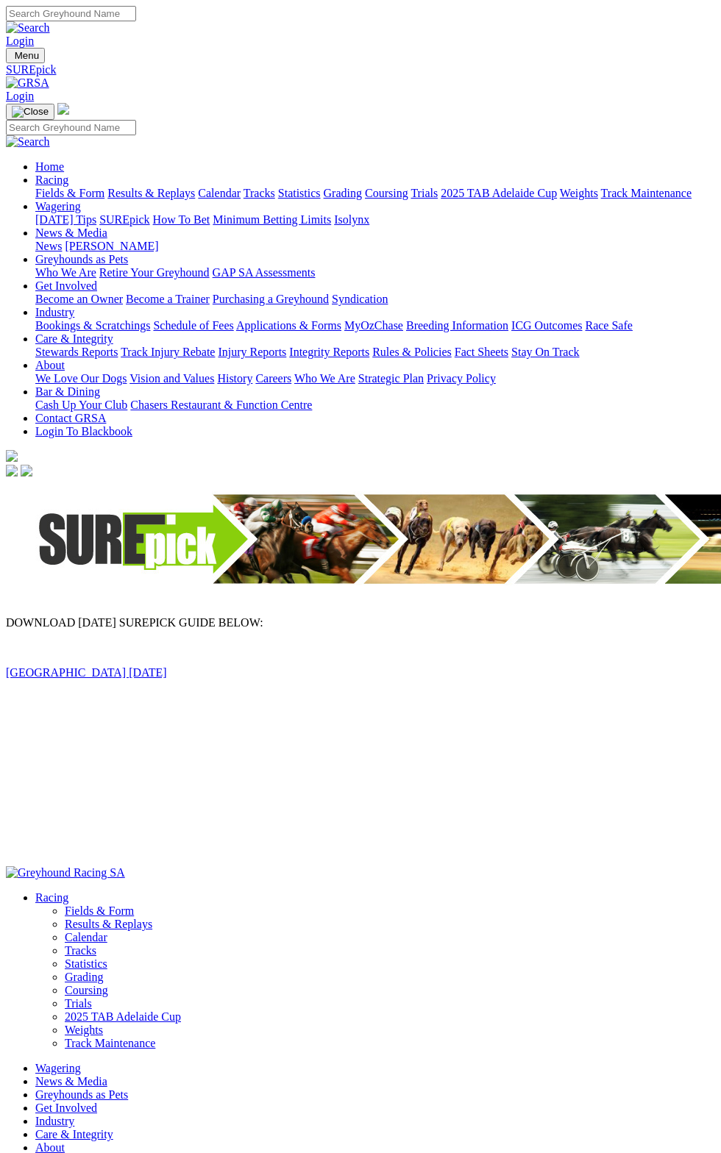  Describe the element at coordinates (329, 352) in the screenshot. I see `a: Integrity Reports` at that location.